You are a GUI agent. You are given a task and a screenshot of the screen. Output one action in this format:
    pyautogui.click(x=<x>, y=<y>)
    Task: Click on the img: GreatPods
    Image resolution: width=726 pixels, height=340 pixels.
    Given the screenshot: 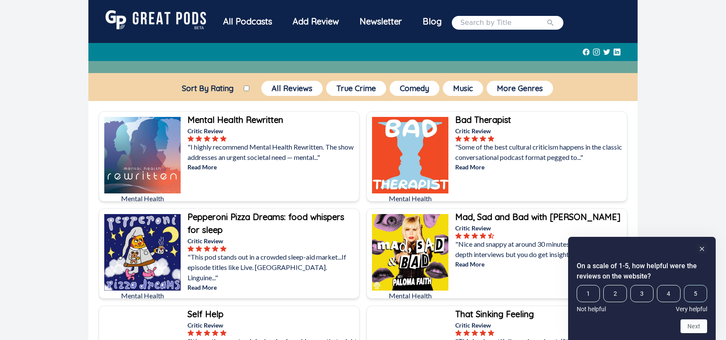 What is the action you would take?
    pyautogui.click(x=156, y=20)
    